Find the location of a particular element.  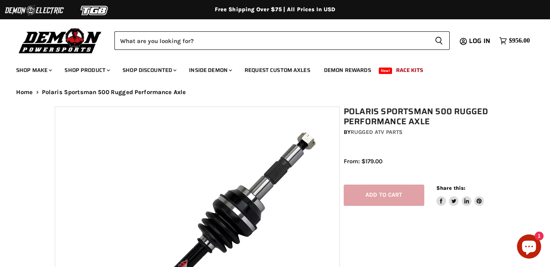

inbox-online-store-chat: Shopify online store chat is located at coordinates (529, 248).